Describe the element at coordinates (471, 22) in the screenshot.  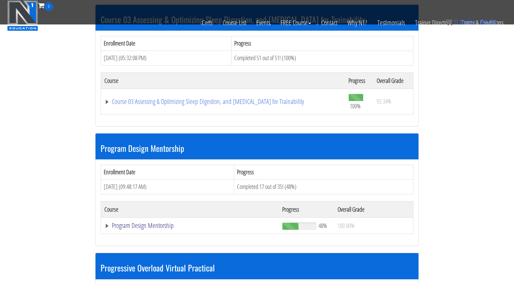
I see `a: 0 items: $0.00` at that location.